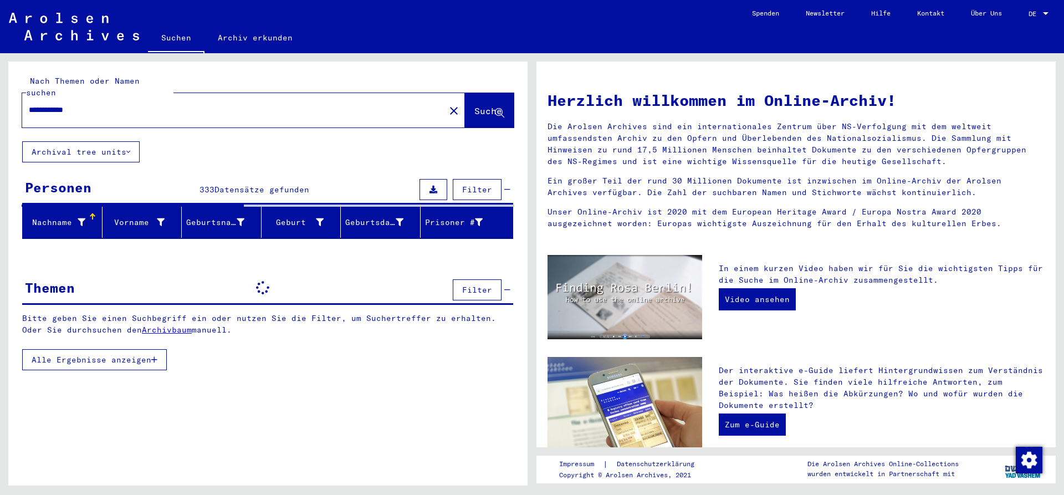 The image size is (1064, 495). I want to click on img: Zustimmung ändern, so click(1029, 460).